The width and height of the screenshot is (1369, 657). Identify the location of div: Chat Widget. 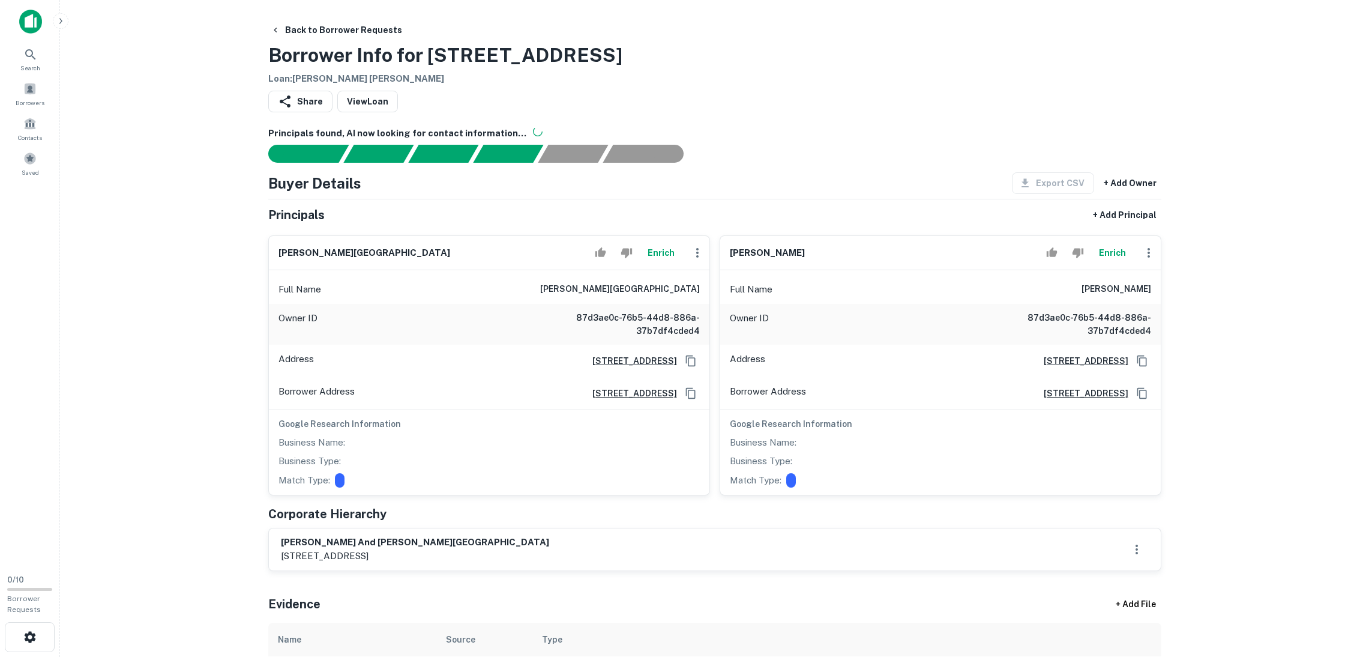
(1339, 589).